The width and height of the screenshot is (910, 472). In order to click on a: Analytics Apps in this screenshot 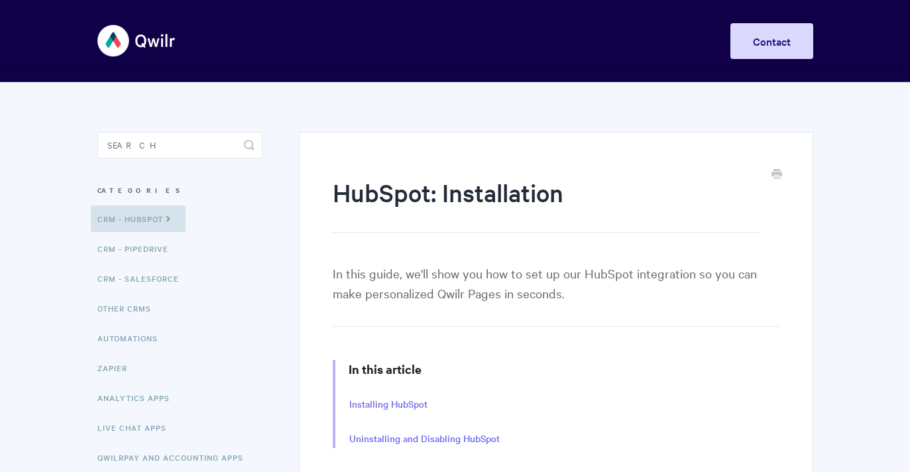, I will do `click(138, 398)`.